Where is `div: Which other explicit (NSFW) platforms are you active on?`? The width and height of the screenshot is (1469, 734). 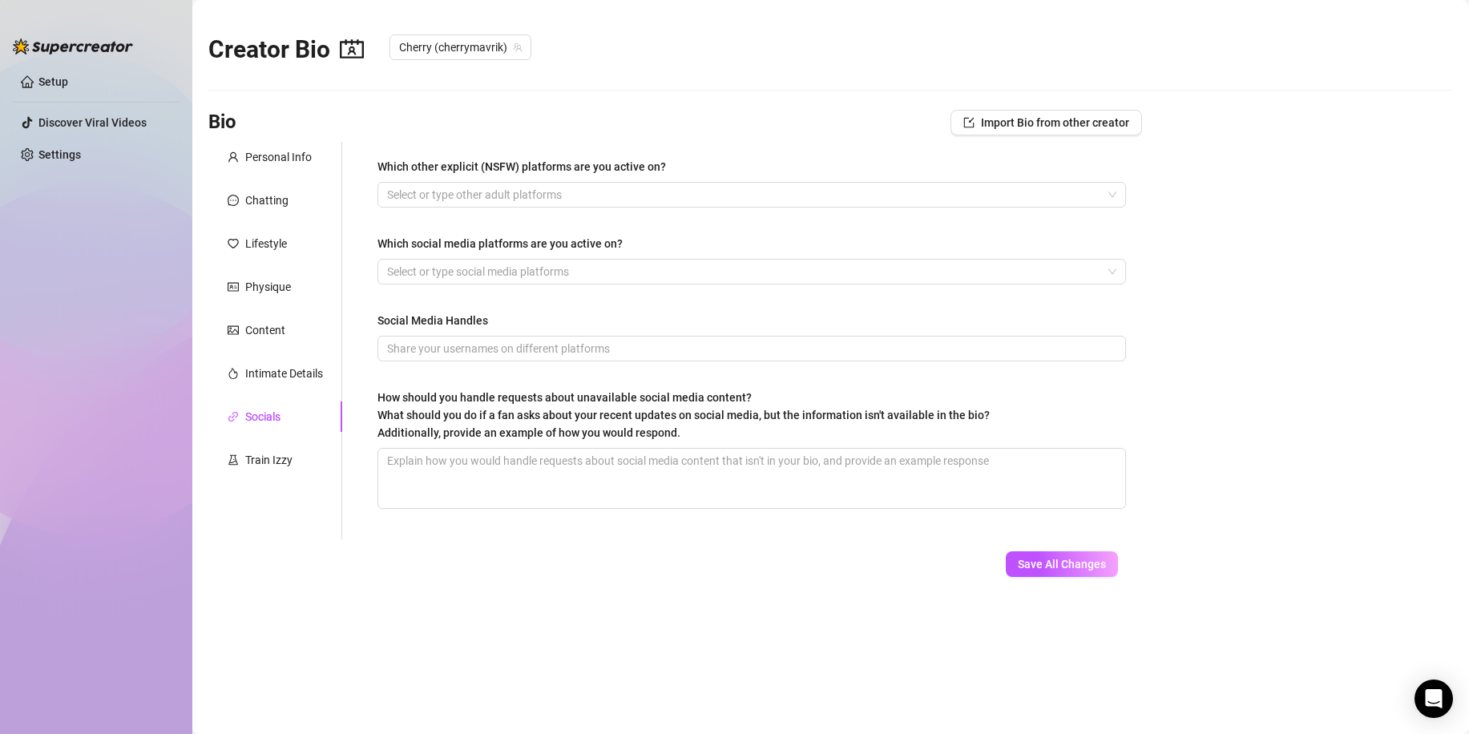
div: Which other explicit (NSFW) platforms are you active on? is located at coordinates (522, 167).